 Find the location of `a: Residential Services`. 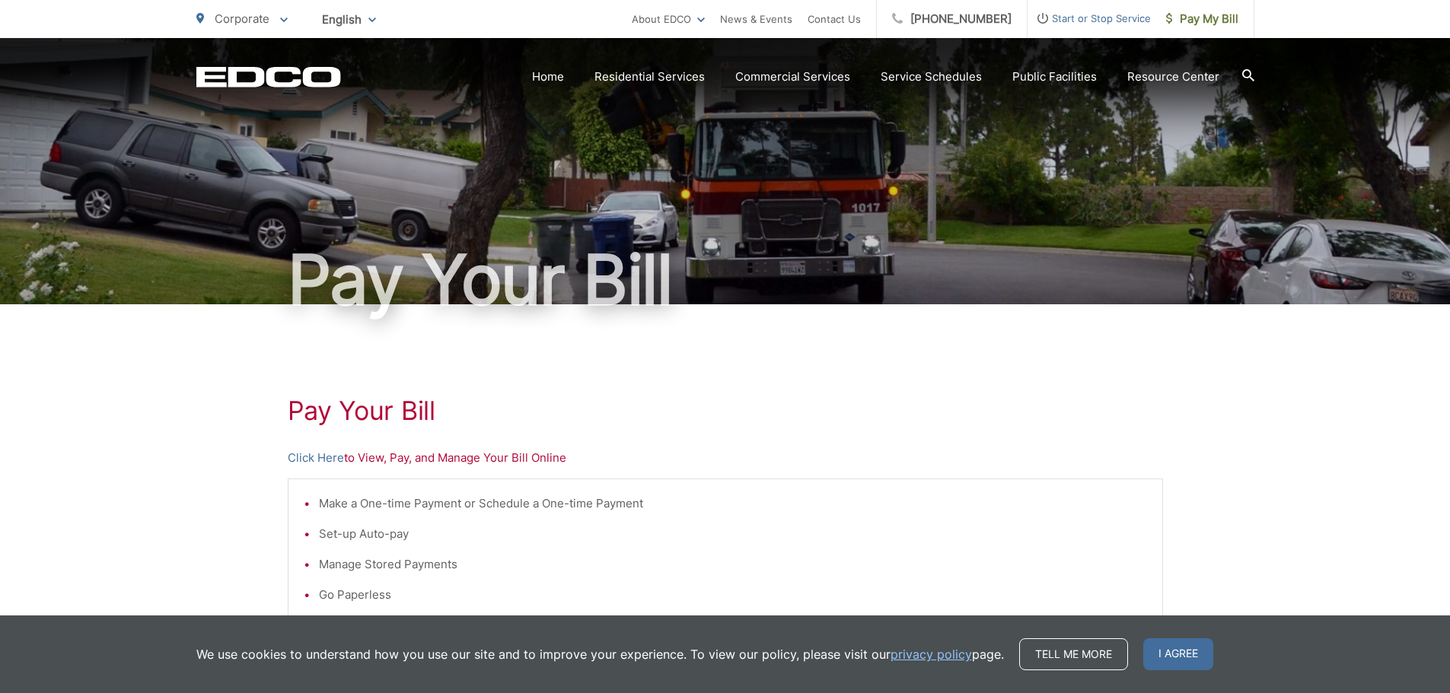

a: Residential Services is located at coordinates (649, 77).